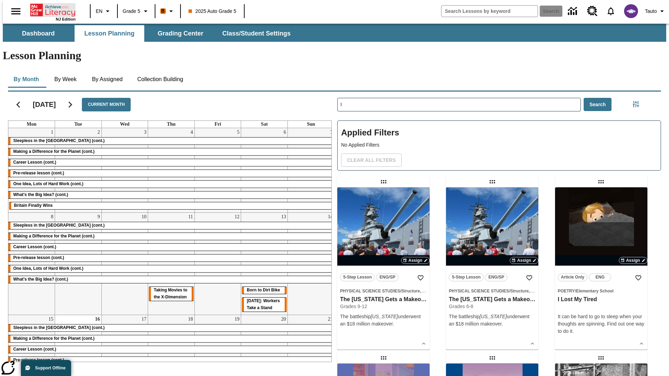 This screenshot has height=376, width=669. I want to click on button: Previous, so click(18, 104).